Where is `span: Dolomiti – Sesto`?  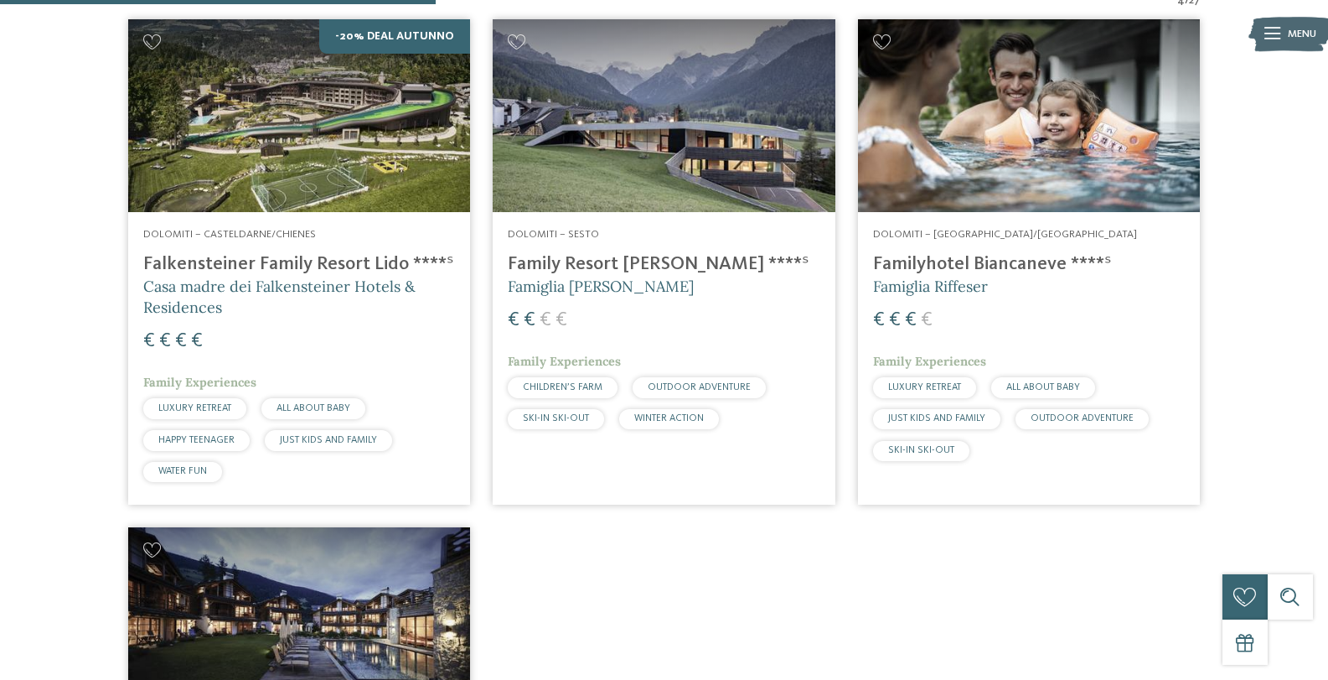 span: Dolomiti – Sesto is located at coordinates (553, 234).